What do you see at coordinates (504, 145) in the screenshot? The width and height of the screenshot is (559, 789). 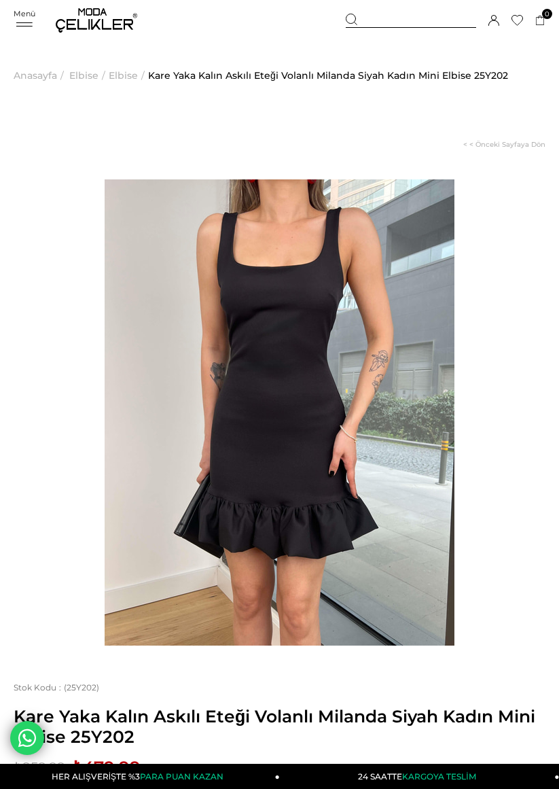 I see `a: < < Önceki Sayfaya Dön` at bounding box center [504, 145].